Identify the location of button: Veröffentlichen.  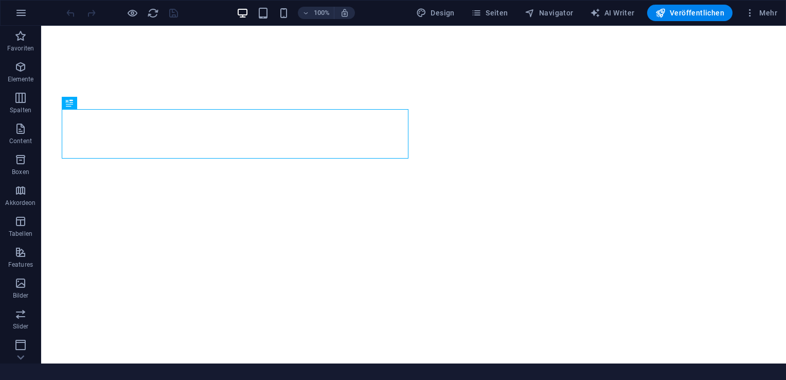
(690, 13).